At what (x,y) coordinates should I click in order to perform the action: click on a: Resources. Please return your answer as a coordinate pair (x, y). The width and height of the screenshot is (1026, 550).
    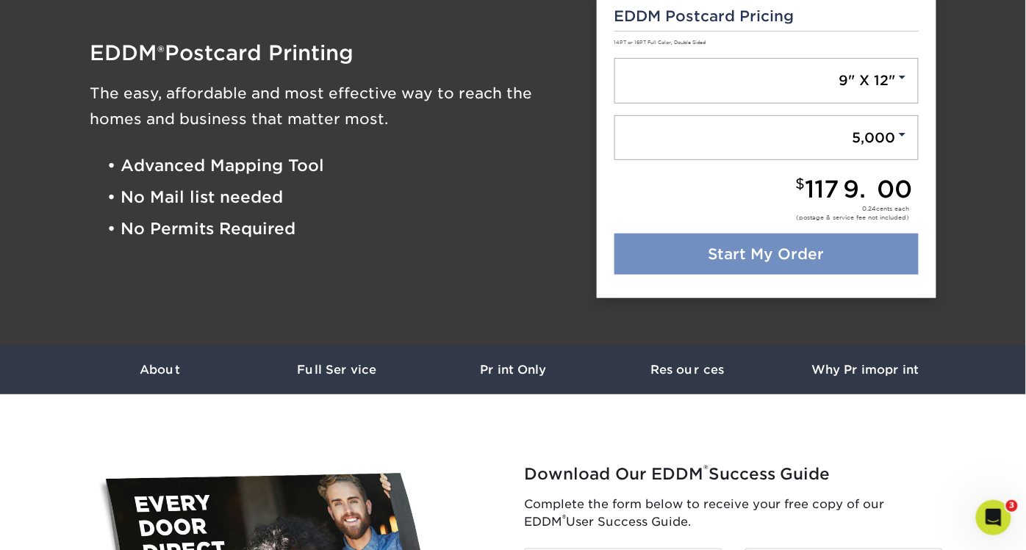
    Looking at the image, I should click on (689, 370).